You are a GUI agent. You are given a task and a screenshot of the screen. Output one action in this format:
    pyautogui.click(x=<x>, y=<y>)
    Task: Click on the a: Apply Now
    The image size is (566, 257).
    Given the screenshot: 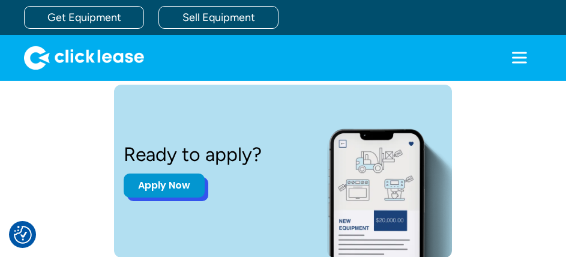 What is the action you would take?
    pyautogui.click(x=164, y=186)
    